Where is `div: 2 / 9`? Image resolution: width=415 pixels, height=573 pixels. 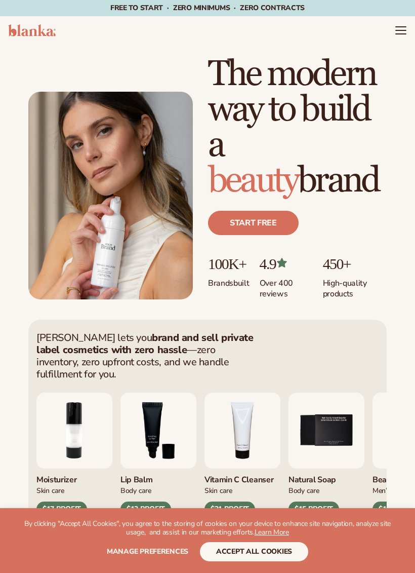
div: 2 / 9 is located at coordinates (74, 455).